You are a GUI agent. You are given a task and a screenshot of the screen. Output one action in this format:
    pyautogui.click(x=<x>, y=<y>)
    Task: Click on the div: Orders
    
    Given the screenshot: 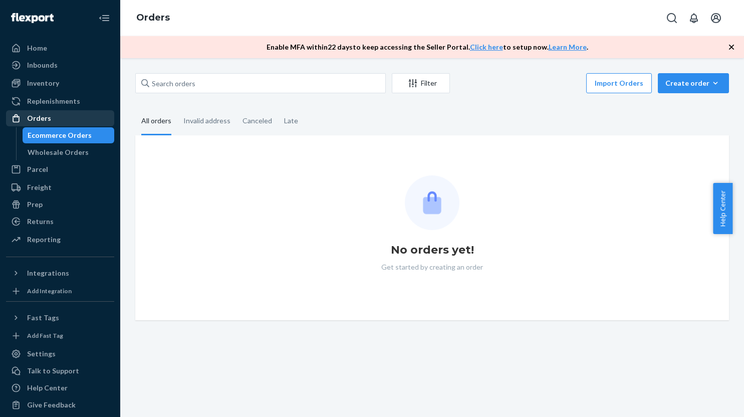 What is the action you would take?
    pyautogui.click(x=39, y=118)
    